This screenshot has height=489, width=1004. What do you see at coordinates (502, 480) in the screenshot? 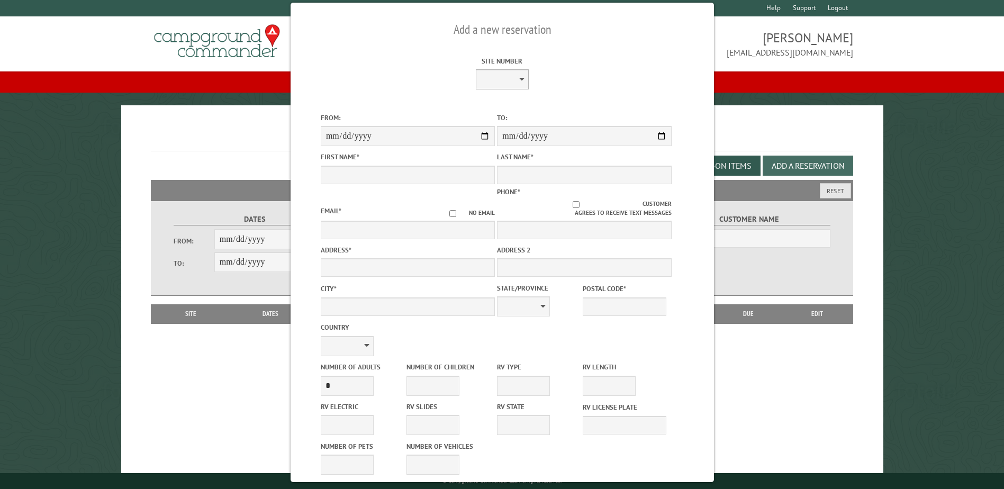
I see `small: © Campground Commander LLC. All rights reserved.` at bounding box center [502, 480].